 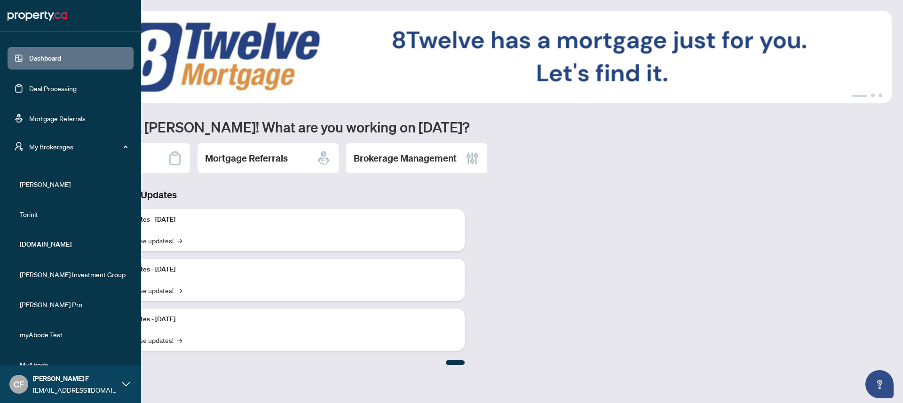 What do you see at coordinates (257, 195) in the screenshot?
I see `h3: Brokerage & Industry Updates` at bounding box center [257, 195].